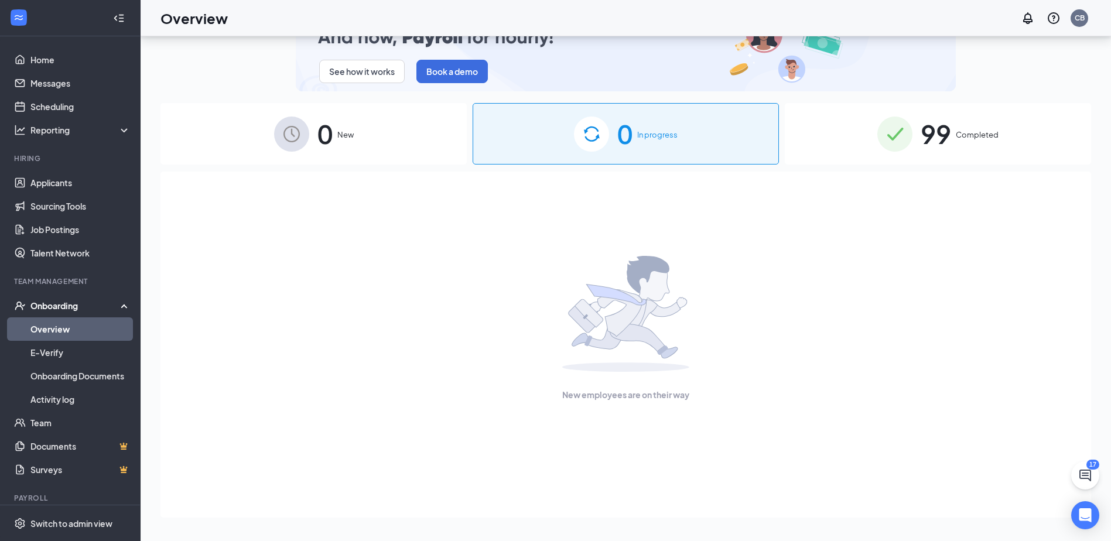 This screenshot has width=1111, height=541. Describe the element at coordinates (71, 498) in the screenshot. I see `div: Payroll` at that location.